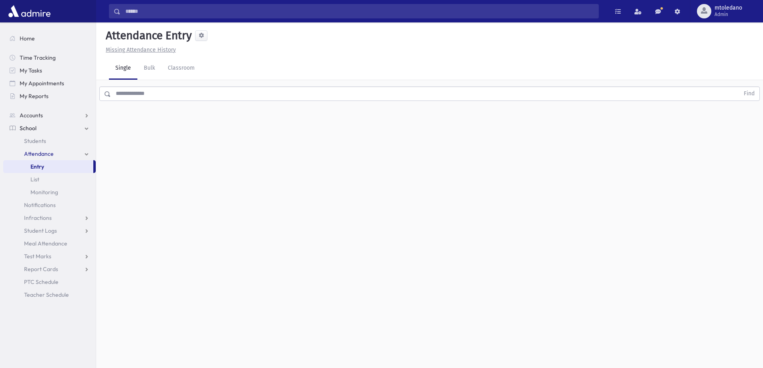  Describe the element at coordinates (141, 50) in the screenshot. I see `u: Missing Attendance History` at that location.